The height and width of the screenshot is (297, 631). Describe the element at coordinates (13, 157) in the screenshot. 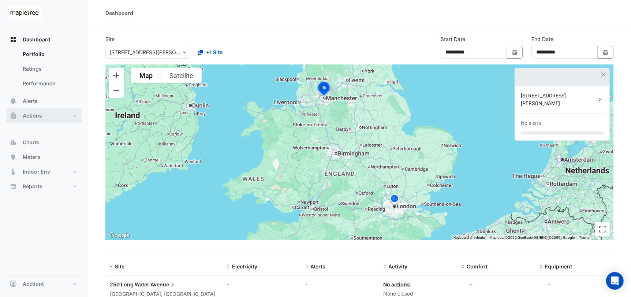

I see `app-icon: Meters` at that location.